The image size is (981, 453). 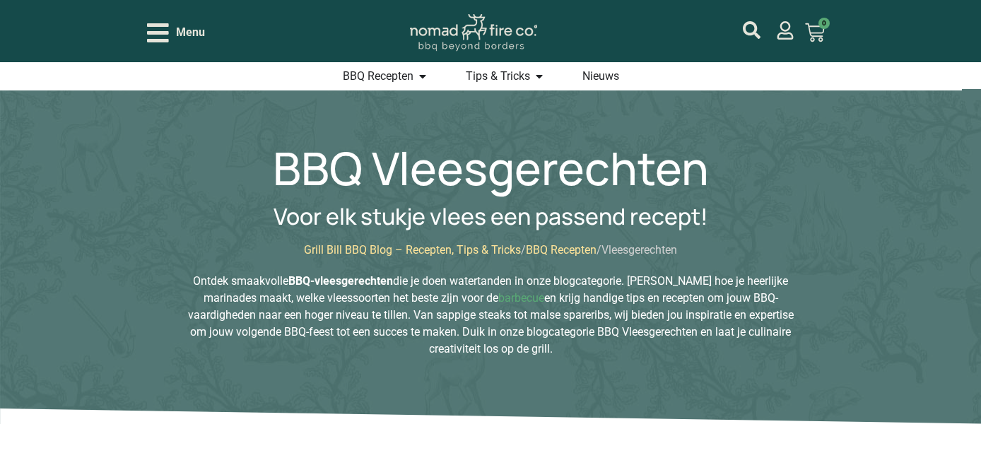 I want to click on span: 0, so click(x=824, y=23).